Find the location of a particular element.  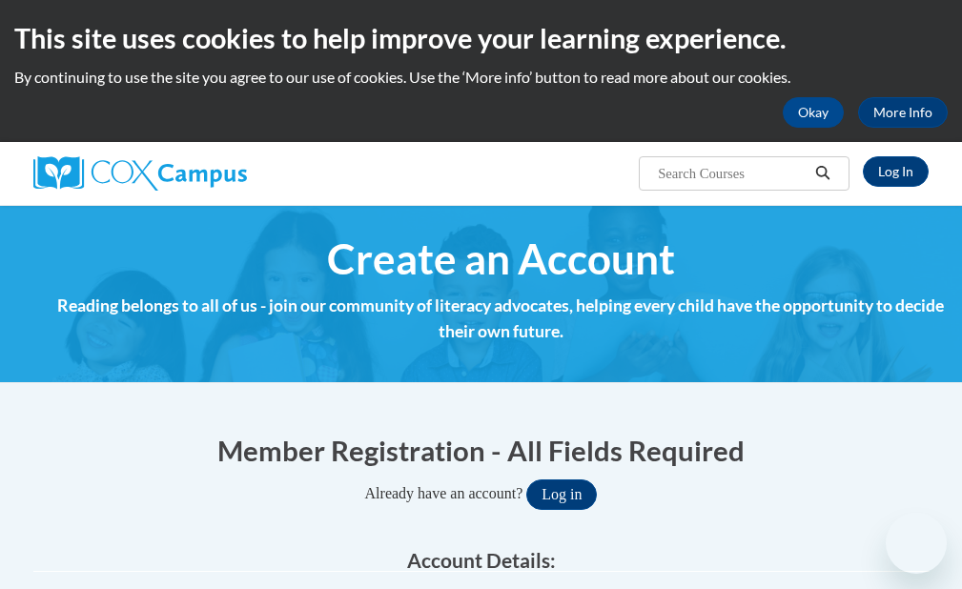

img: Cox Campus is located at coordinates (140, 174).